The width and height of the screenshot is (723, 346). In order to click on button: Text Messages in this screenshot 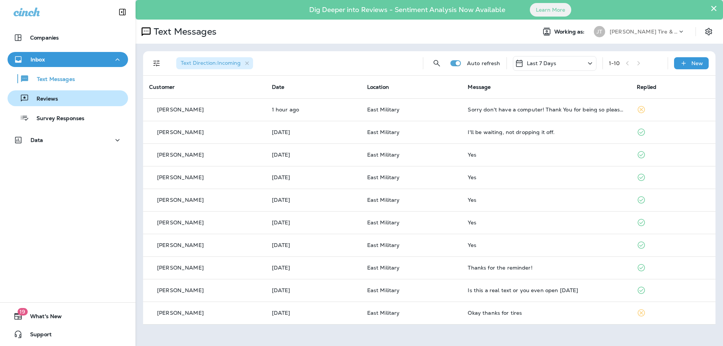, I will do `click(68, 79)`.